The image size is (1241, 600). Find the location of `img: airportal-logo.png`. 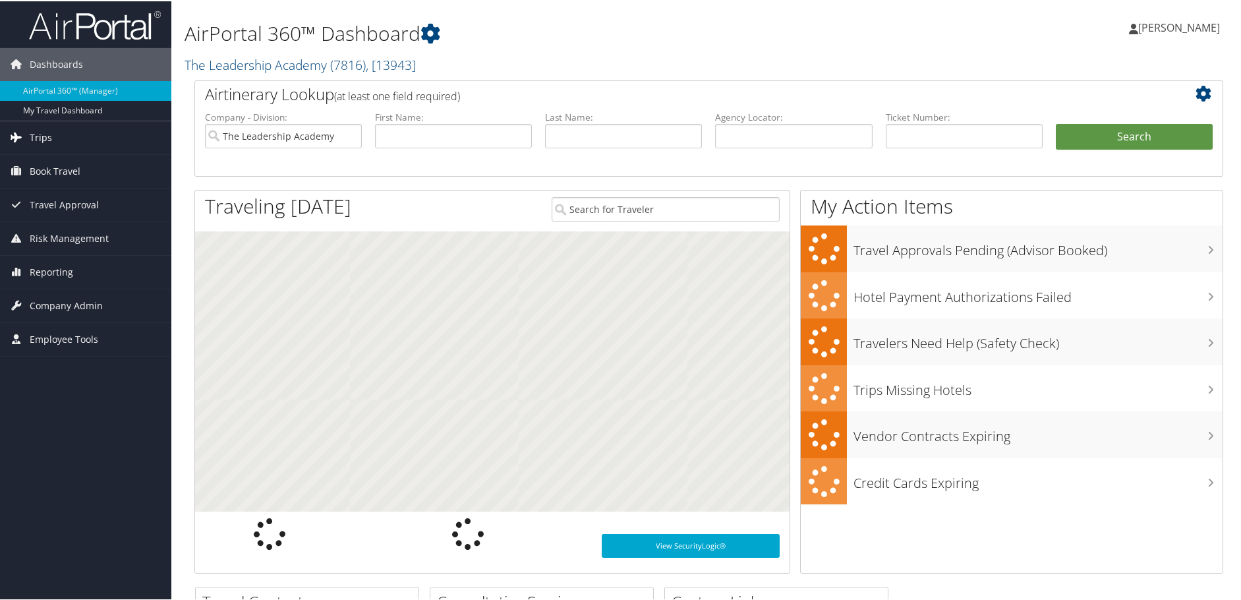

img: airportal-logo.png is located at coordinates (95, 24).